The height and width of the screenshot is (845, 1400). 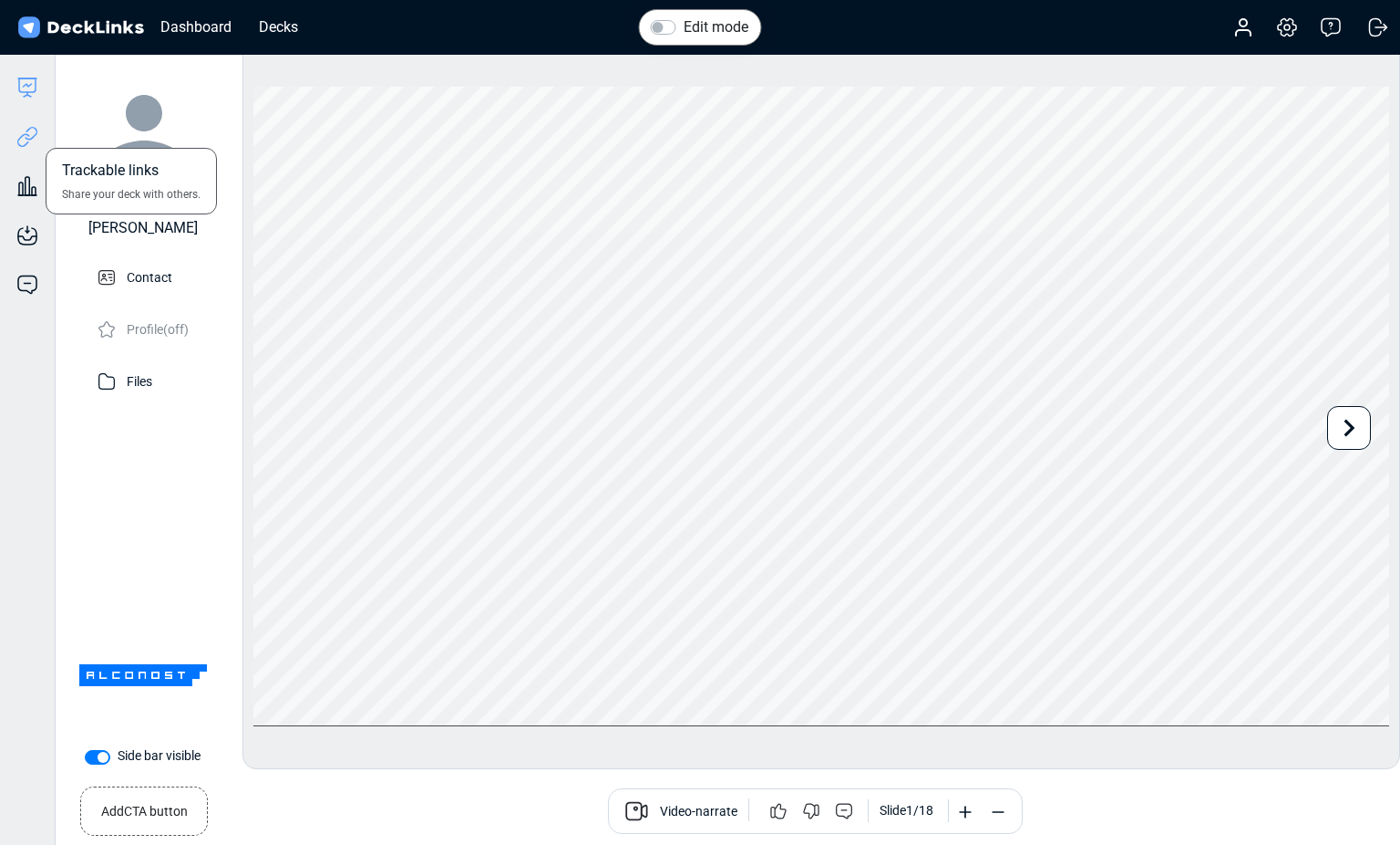 What do you see at coordinates (110, 173) in the screenshot?
I see `span: Trackable links` at bounding box center [110, 173].